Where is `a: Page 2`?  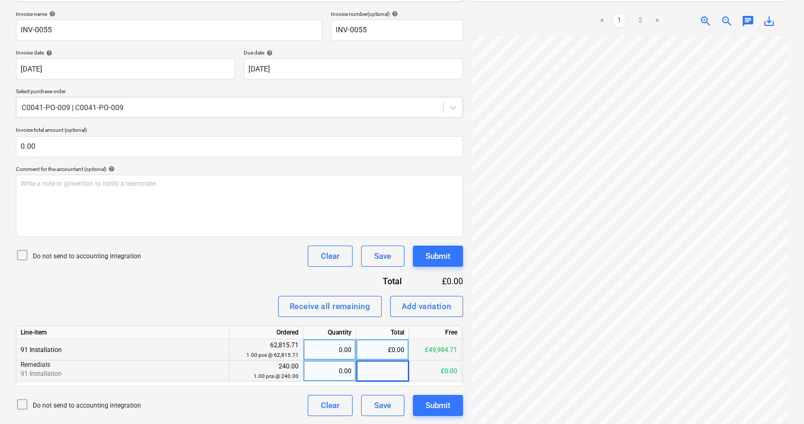 a: Page 2 is located at coordinates (640, 21).